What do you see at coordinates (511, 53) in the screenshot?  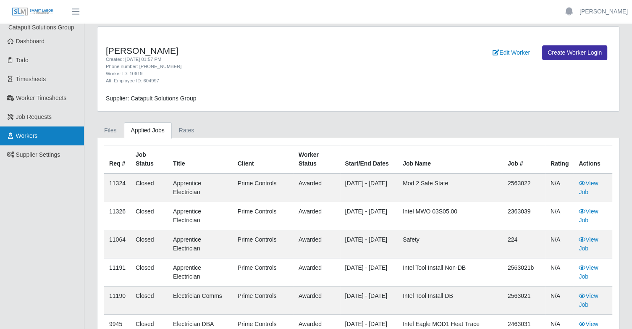 I see `a: Edit Worker` at bounding box center [511, 53].